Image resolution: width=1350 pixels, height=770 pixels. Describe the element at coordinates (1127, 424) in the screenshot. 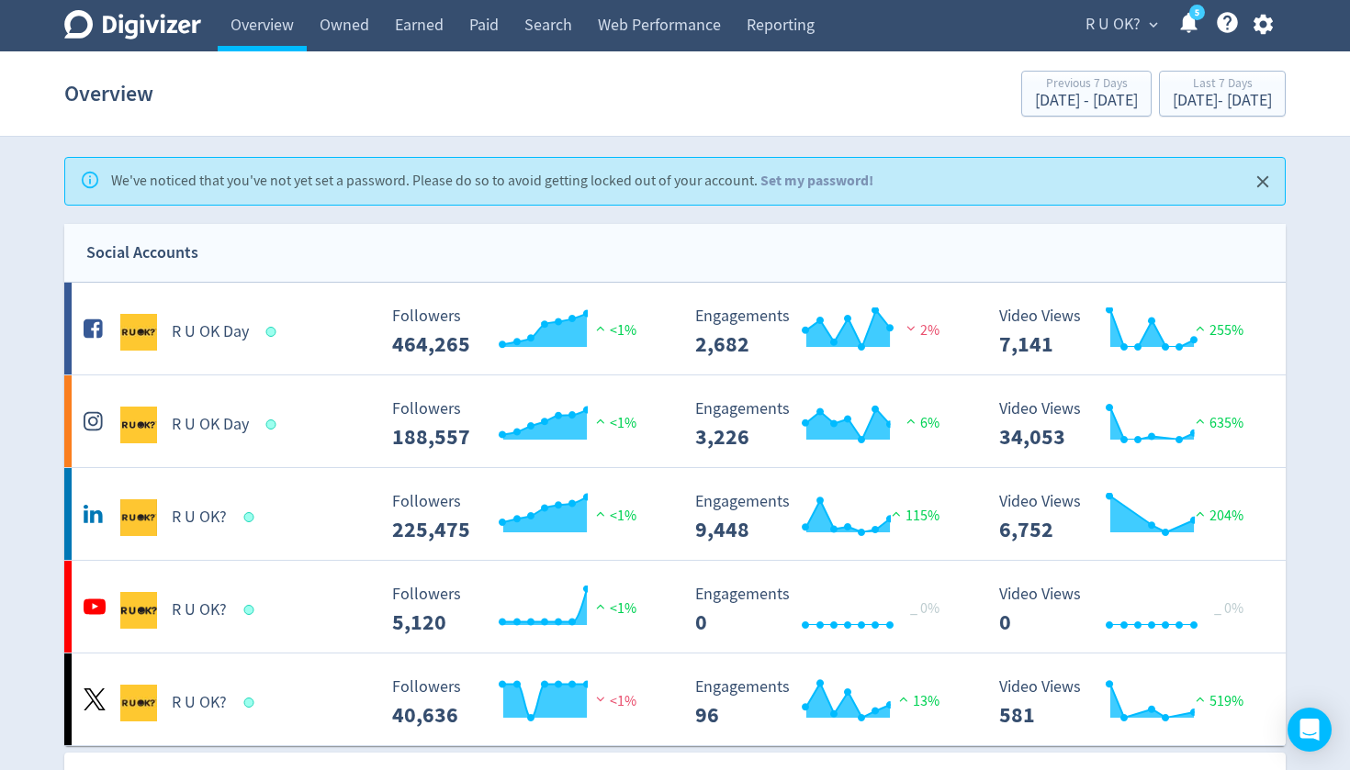

I see `svg: Video Views 34,053` at that location.